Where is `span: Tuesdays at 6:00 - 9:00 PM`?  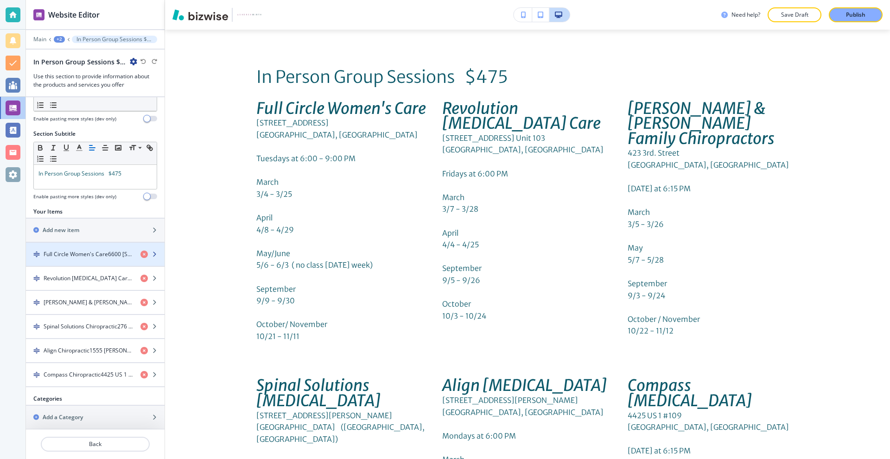 span: Tuesdays at 6:00 - 9:00 PM is located at coordinates (306, 158).